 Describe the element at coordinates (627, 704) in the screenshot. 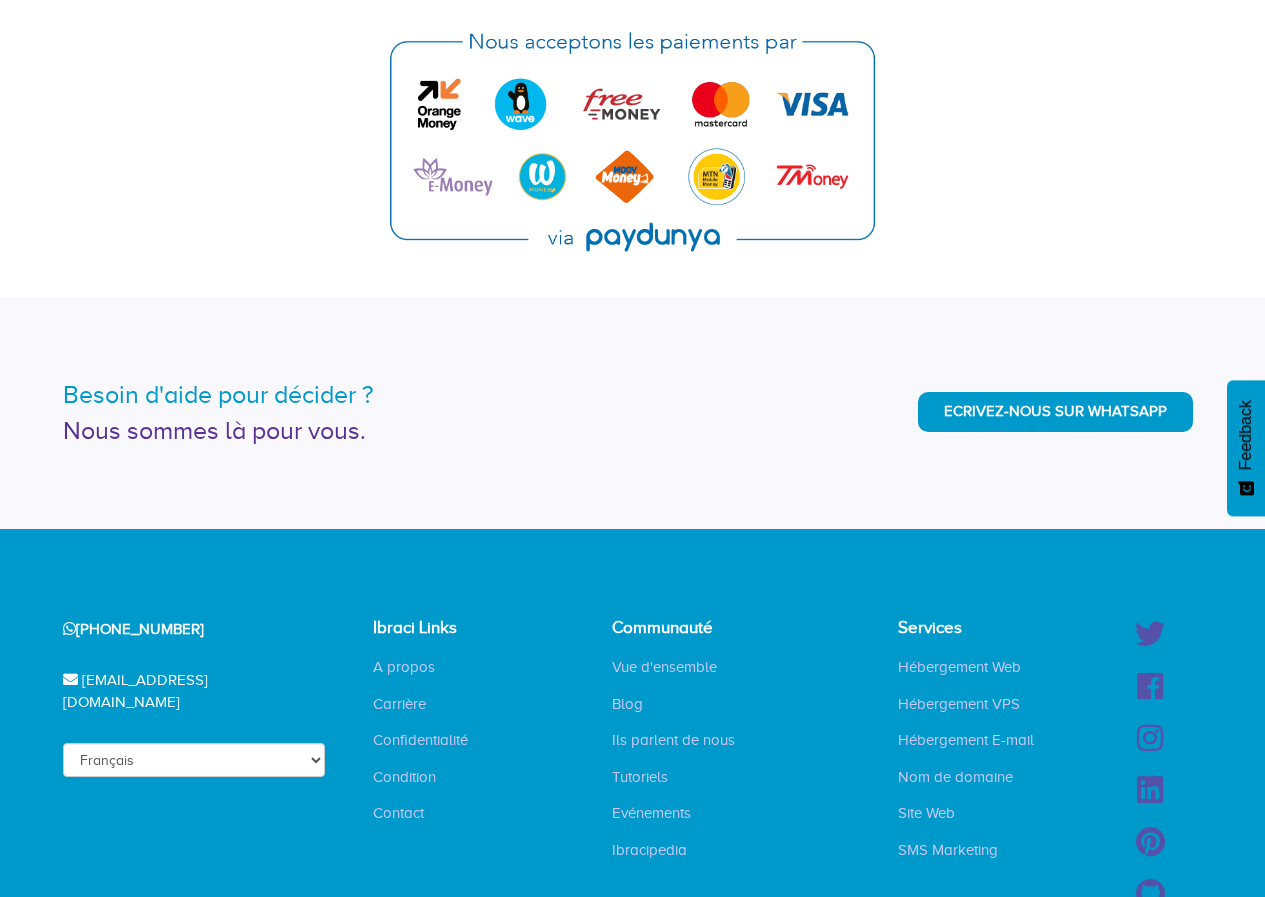

I see `a: Blog` at that location.